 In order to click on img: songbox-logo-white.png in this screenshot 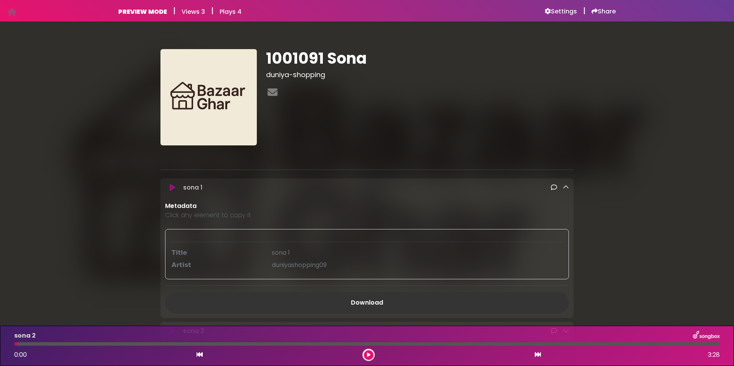, I will do `click(707, 336)`.